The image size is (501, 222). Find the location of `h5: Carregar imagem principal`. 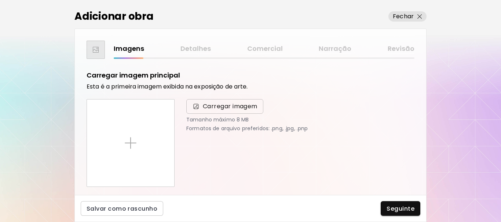

h5: Carregar imagem principal is located at coordinates (133, 75).